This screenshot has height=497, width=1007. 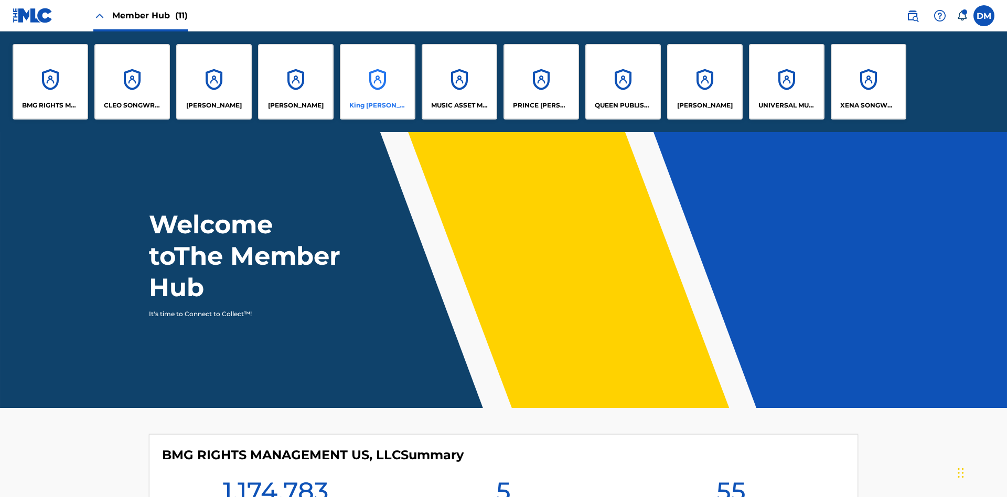 What do you see at coordinates (459, 105) in the screenshot?
I see `p: MUSIC ASSET MANAGEMENT (MAM)` at bounding box center [459, 105].